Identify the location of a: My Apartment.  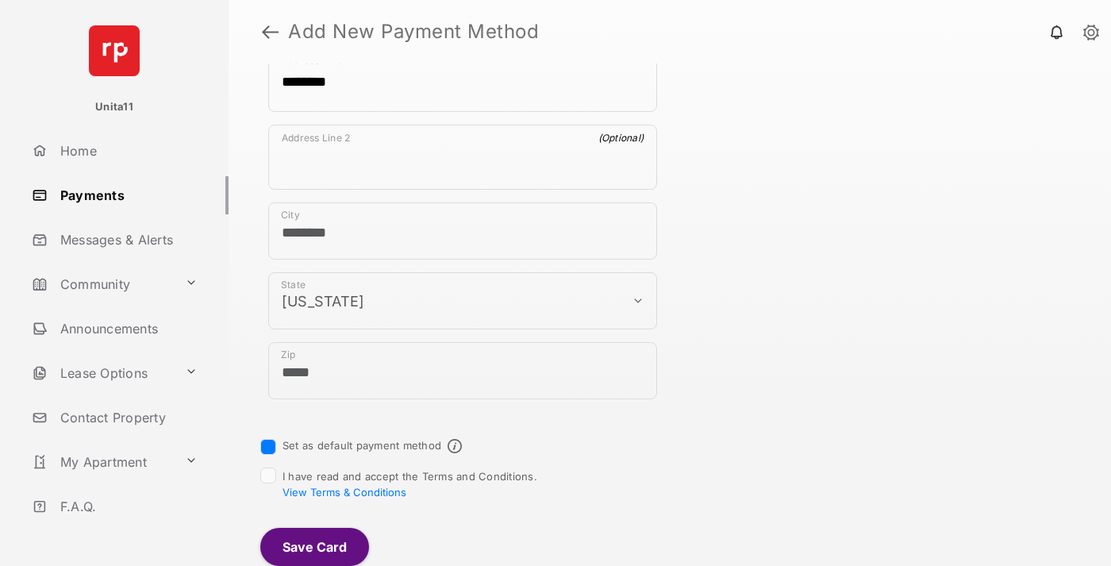
(102, 462).